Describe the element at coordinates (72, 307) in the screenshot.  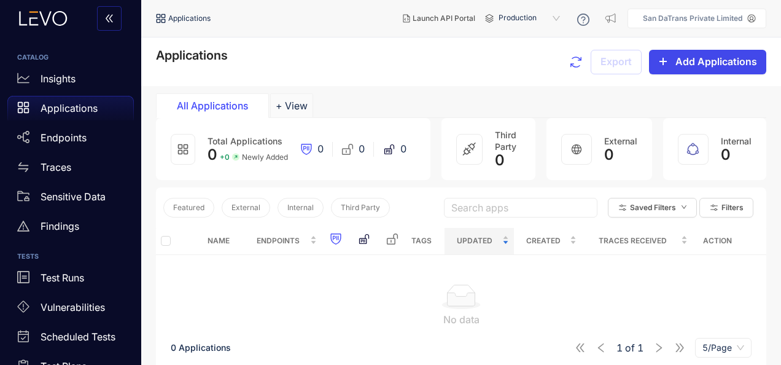
I see `p: Vulnerabilities` at that location.